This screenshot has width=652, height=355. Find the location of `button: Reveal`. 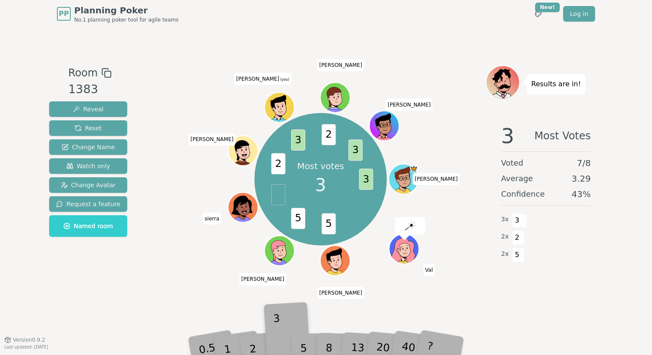

button: Reveal is located at coordinates (88, 109).